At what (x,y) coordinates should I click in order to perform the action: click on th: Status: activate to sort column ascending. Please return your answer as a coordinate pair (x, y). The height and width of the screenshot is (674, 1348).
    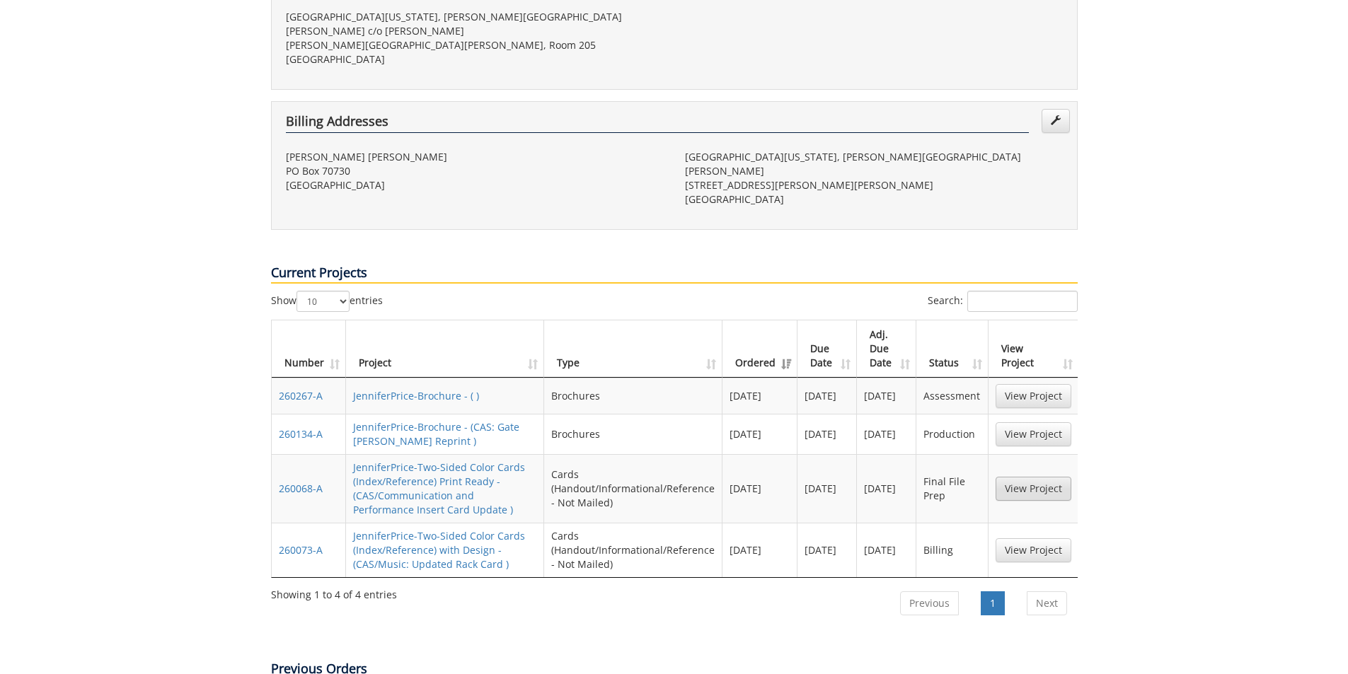
    Looking at the image, I should click on (952, 349).